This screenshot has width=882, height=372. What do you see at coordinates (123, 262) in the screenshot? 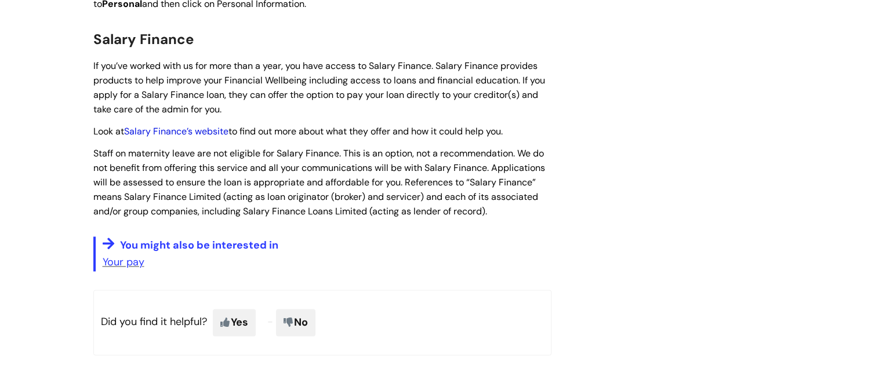
I see `a: Your pay` at bounding box center [123, 262].